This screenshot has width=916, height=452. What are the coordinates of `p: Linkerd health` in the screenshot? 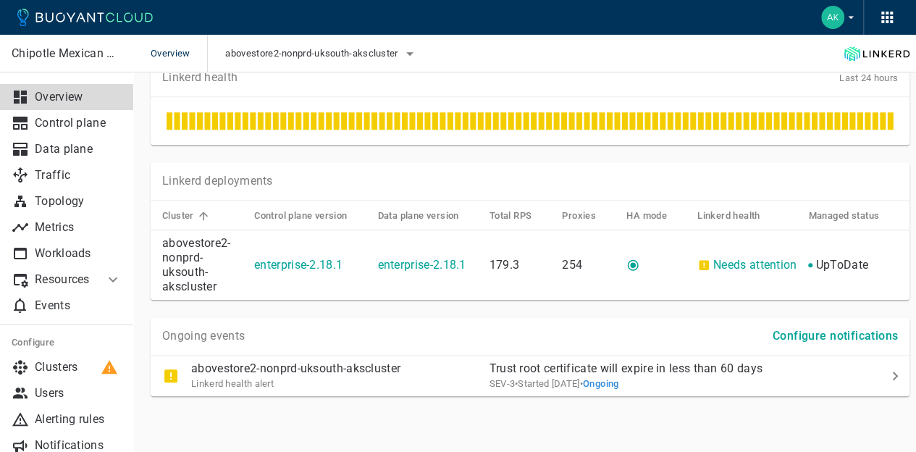 It's located at (200, 77).